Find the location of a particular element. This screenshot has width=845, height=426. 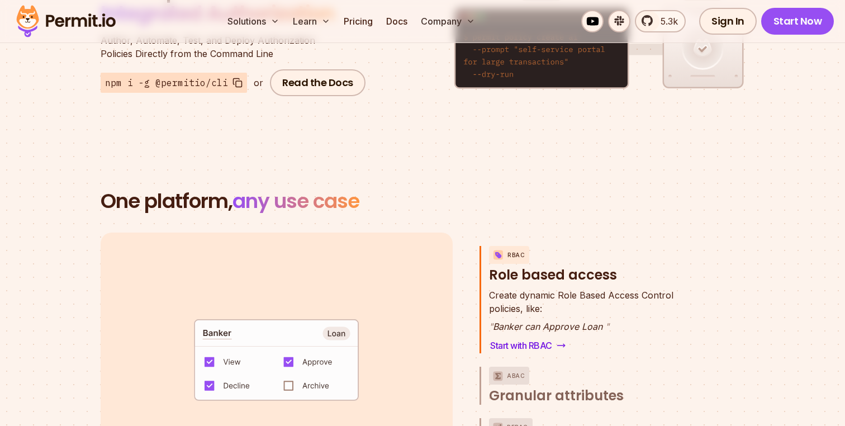

span: Create dynamic Role Based Access Control is located at coordinates (581, 295).